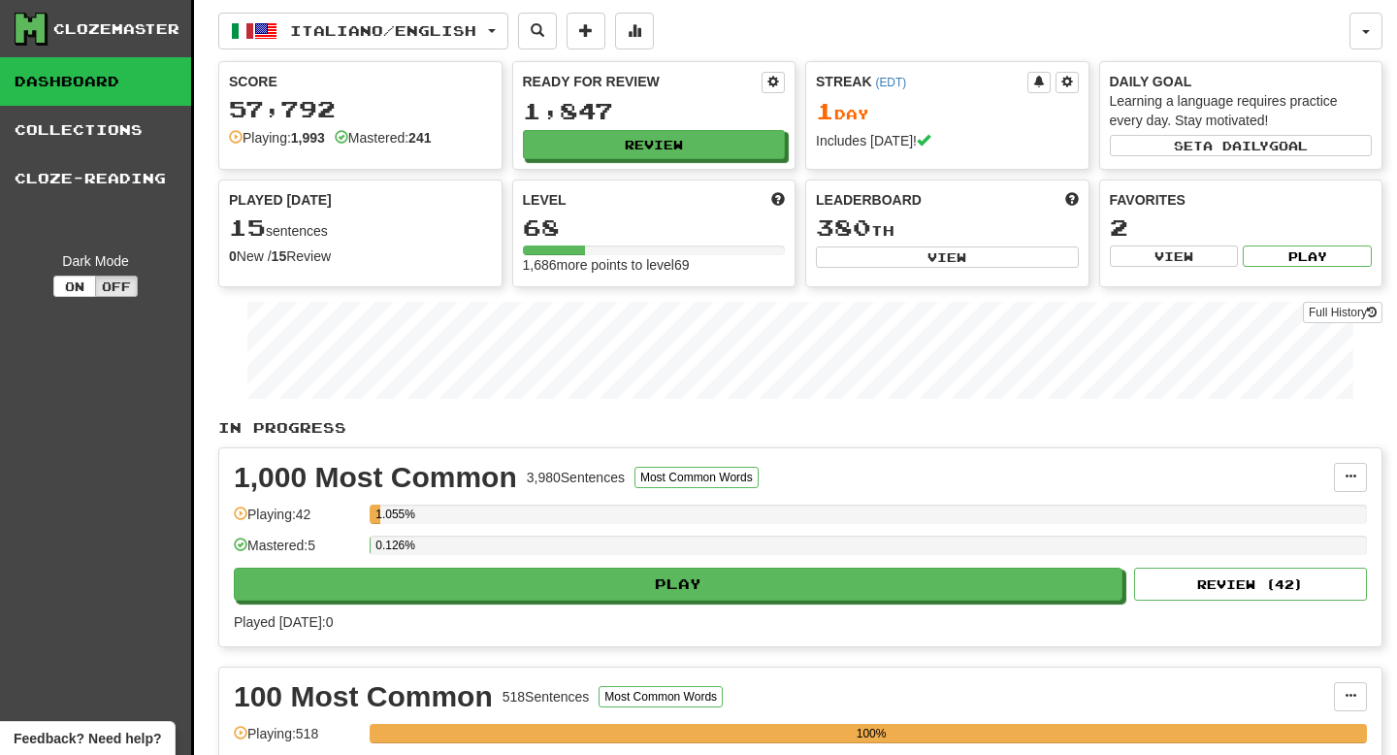 The height and width of the screenshot is (755, 1397). Describe the element at coordinates (87, 738) in the screenshot. I see `span: Open feedback widget` at that location.